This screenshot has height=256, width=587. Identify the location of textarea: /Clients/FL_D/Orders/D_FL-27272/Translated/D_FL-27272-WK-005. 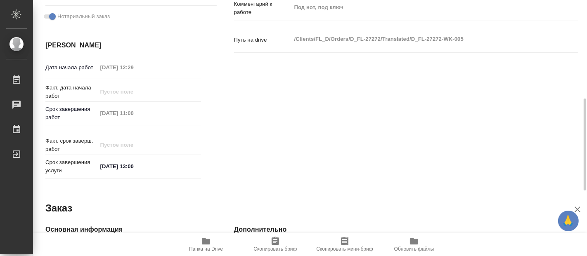
(420, 39).